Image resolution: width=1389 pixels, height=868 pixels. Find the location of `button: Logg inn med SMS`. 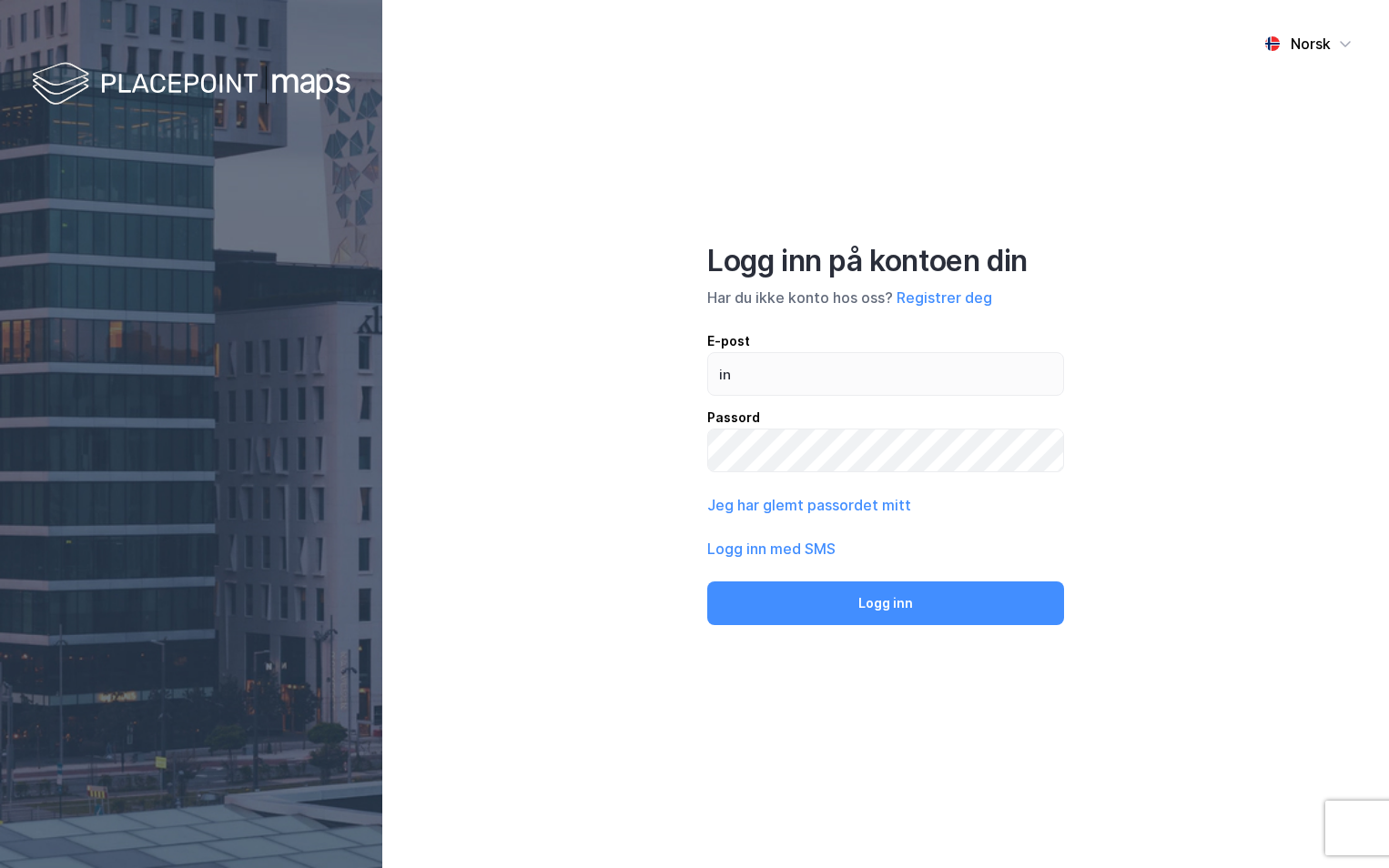

button: Logg inn med SMS is located at coordinates (771, 549).